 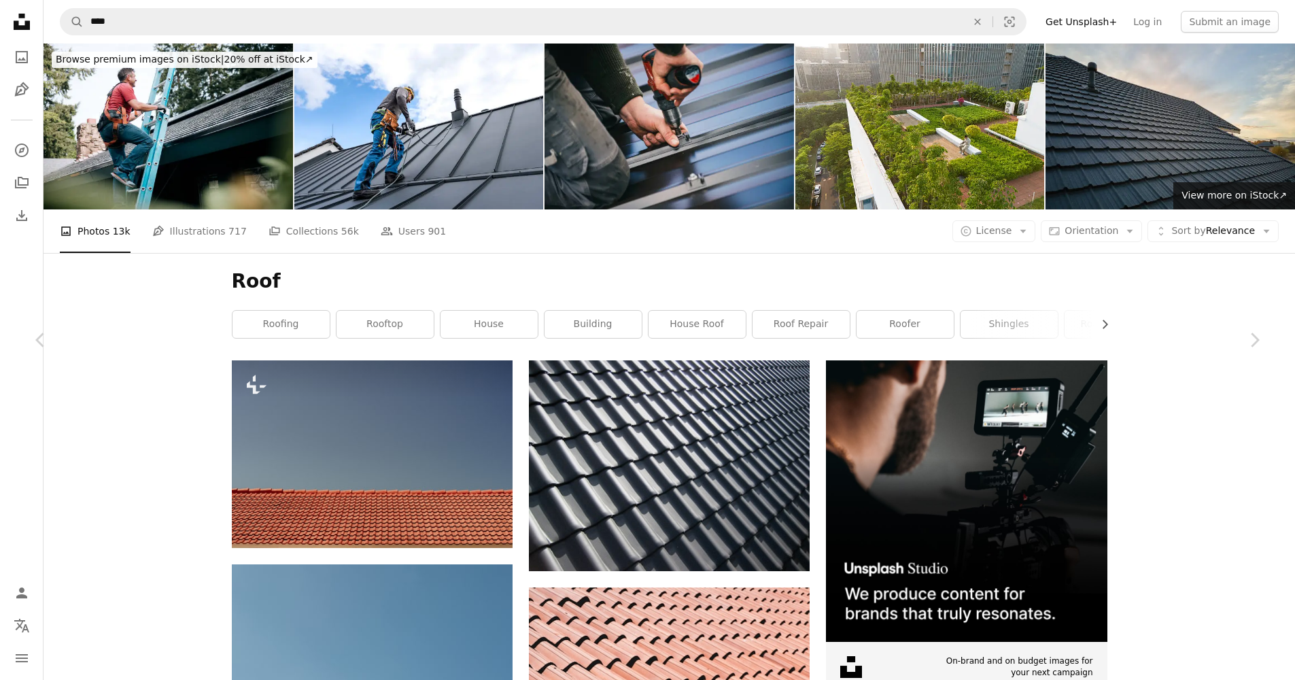 I want to click on a: Get Unsplash+, so click(x=1081, y=22).